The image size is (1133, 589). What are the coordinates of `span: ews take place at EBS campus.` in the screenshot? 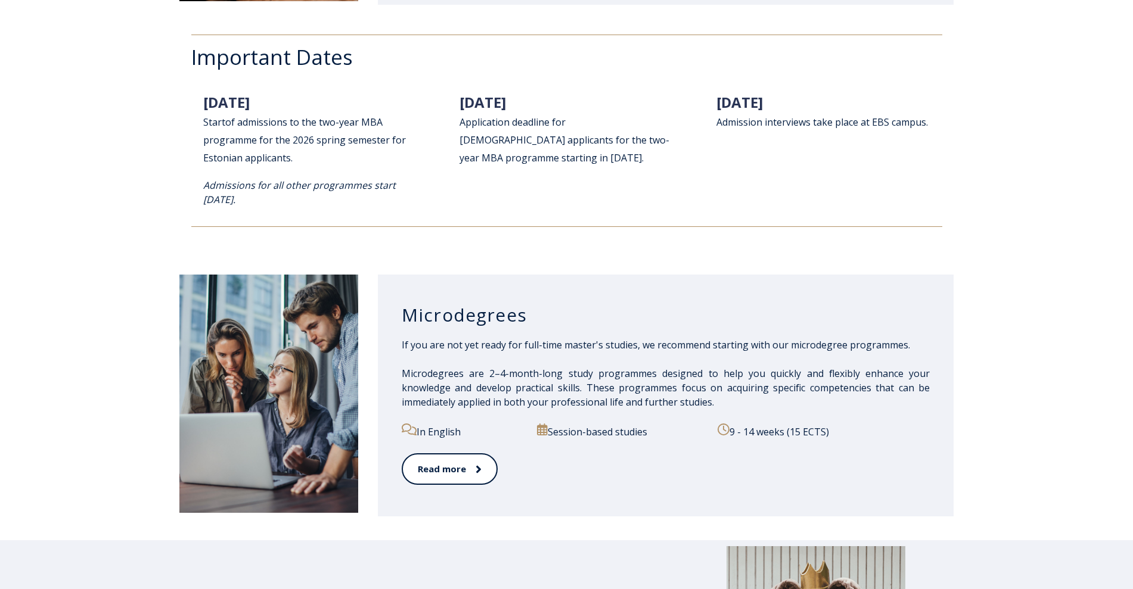 It's located at (861, 122).